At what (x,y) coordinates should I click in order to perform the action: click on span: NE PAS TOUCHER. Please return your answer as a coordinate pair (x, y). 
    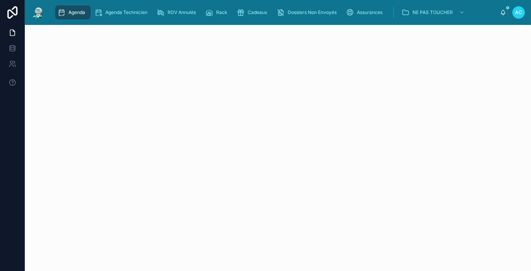
    Looking at the image, I should click on (433, 12).